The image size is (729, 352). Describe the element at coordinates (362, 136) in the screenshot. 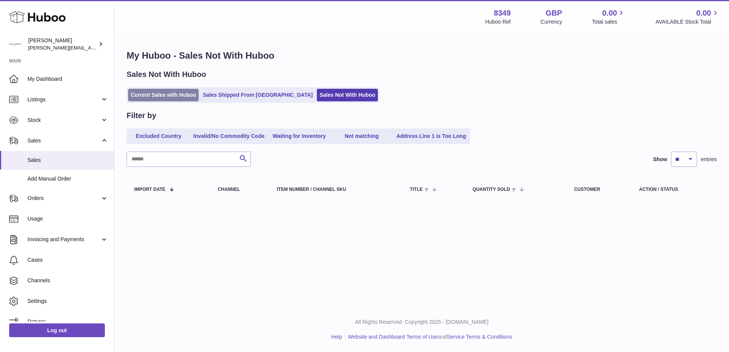

I see `a: Not matching` at that location.